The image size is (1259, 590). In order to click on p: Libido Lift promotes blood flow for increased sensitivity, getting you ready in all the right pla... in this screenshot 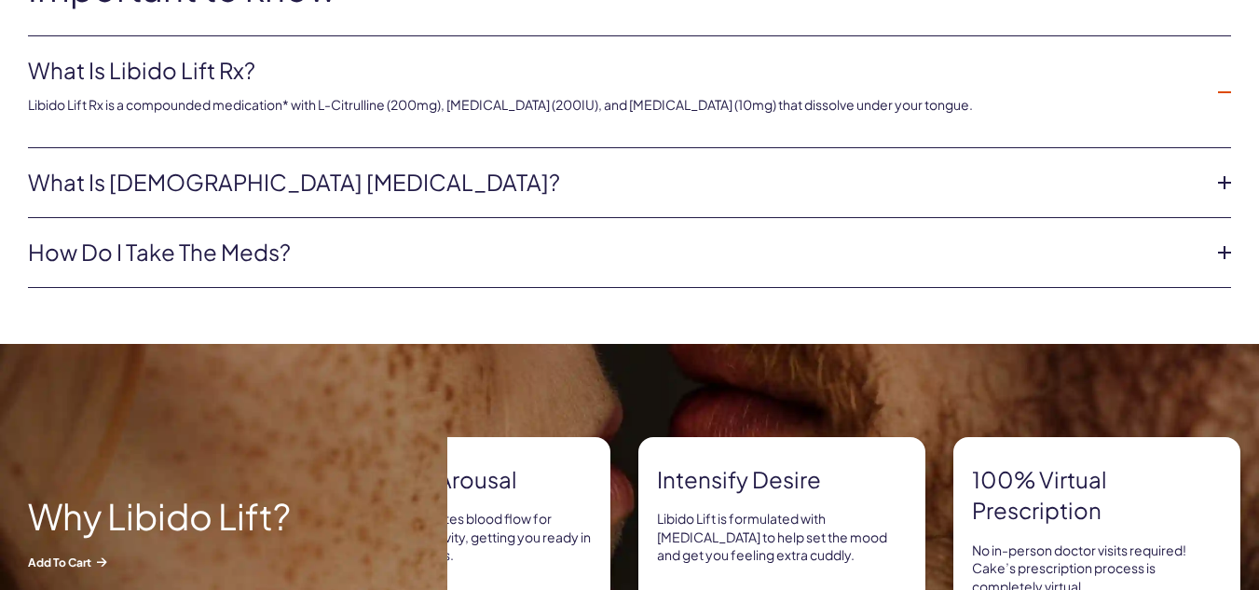, I will do `click(467, 537)`.